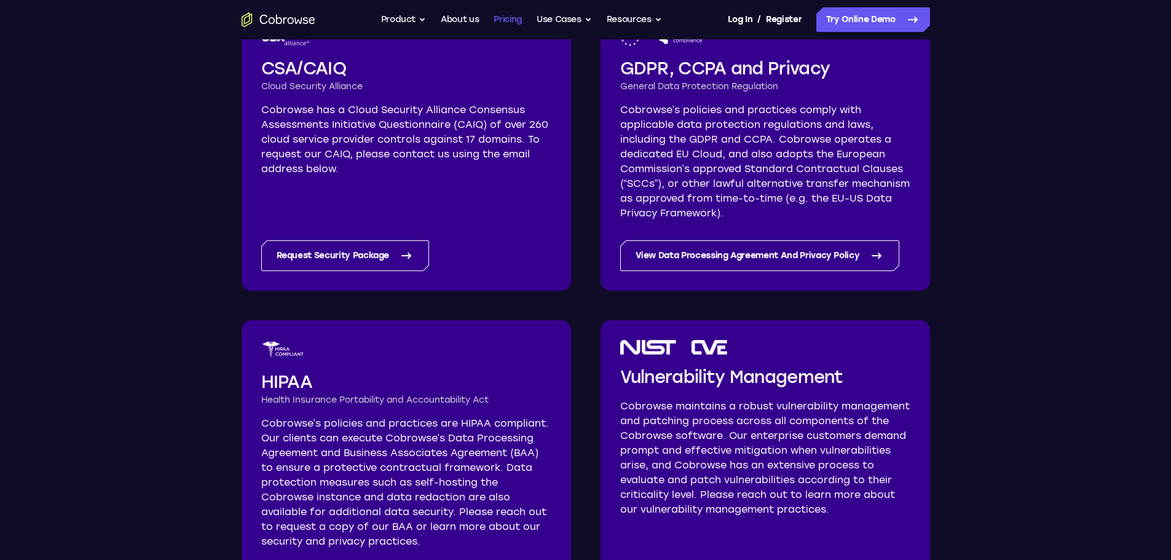 The height and width of the screenshot is (560, 1171). I want to click on h2: Vulnerability Management, so click(766, 377).